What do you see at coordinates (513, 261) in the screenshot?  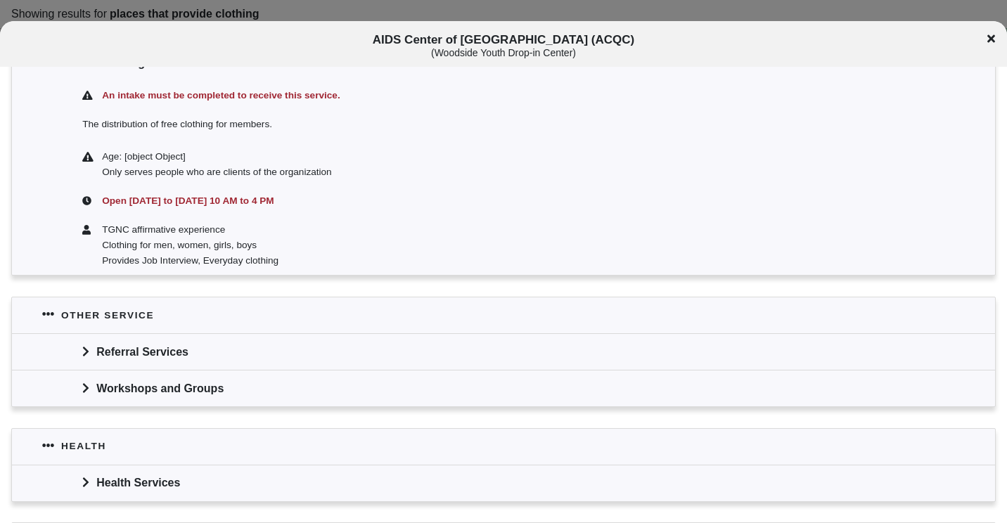 I see `div: Provides Job Interview, Everyday clothing` at bounding box center [513, 261].